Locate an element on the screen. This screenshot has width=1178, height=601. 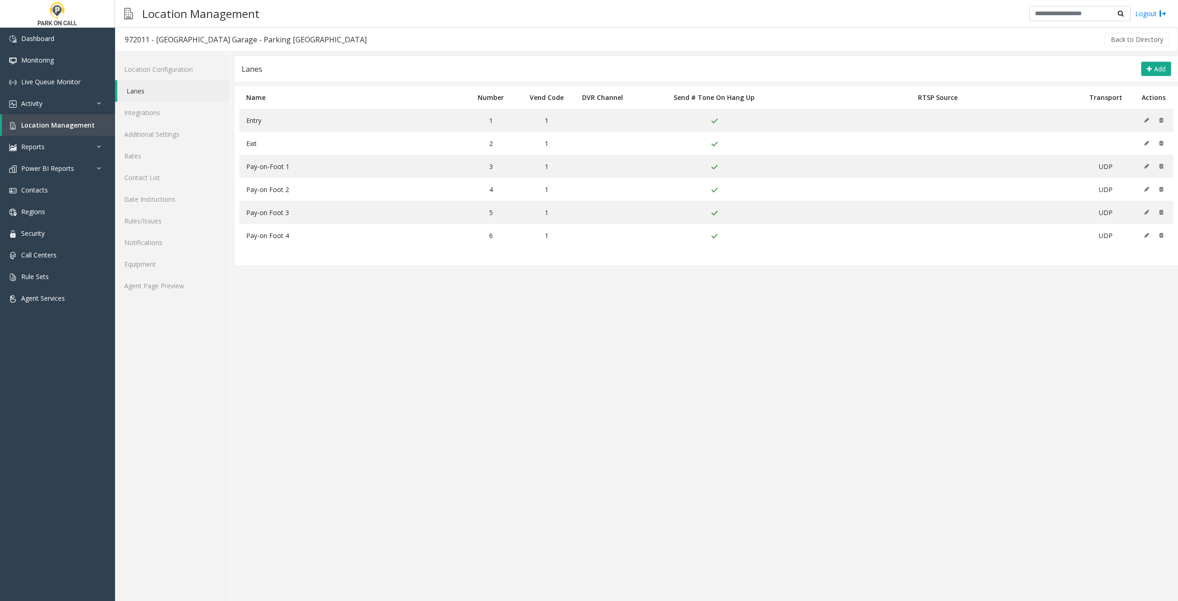
span: Pay-on-Foot 1 is located at coordinates (268, 166).